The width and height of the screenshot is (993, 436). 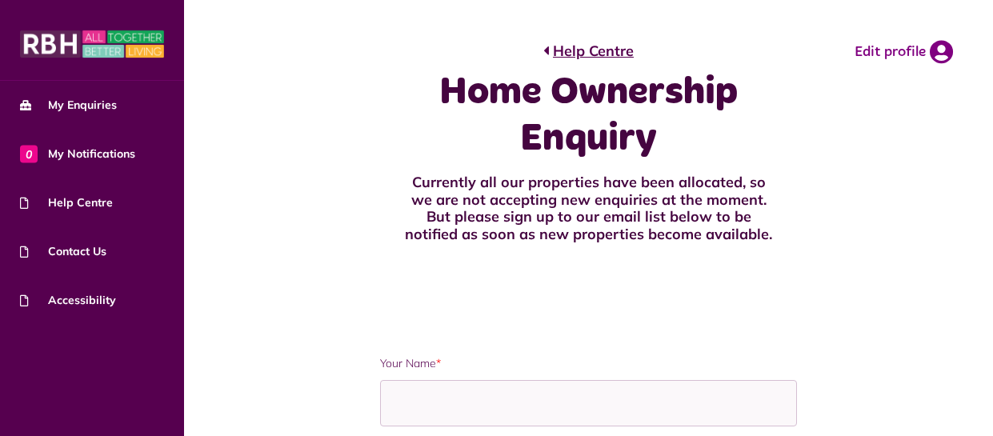 What do you see at coordinates (589, 115) in the screenshot?
I see `h1: Home Ownership Enquiry` at bounding box center [589, 115].